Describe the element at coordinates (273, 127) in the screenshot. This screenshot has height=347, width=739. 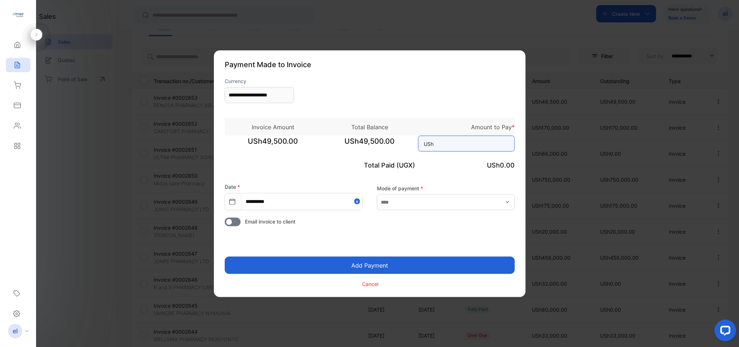
I see `p: Invoice Amount` at that location.